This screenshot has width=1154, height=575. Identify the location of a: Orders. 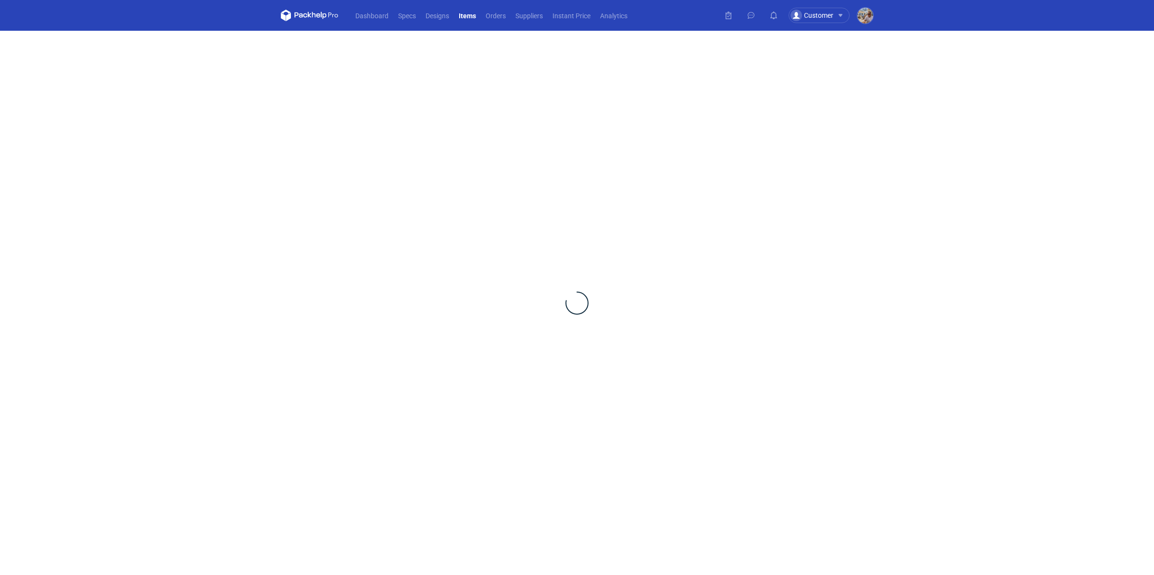
(496, 15).